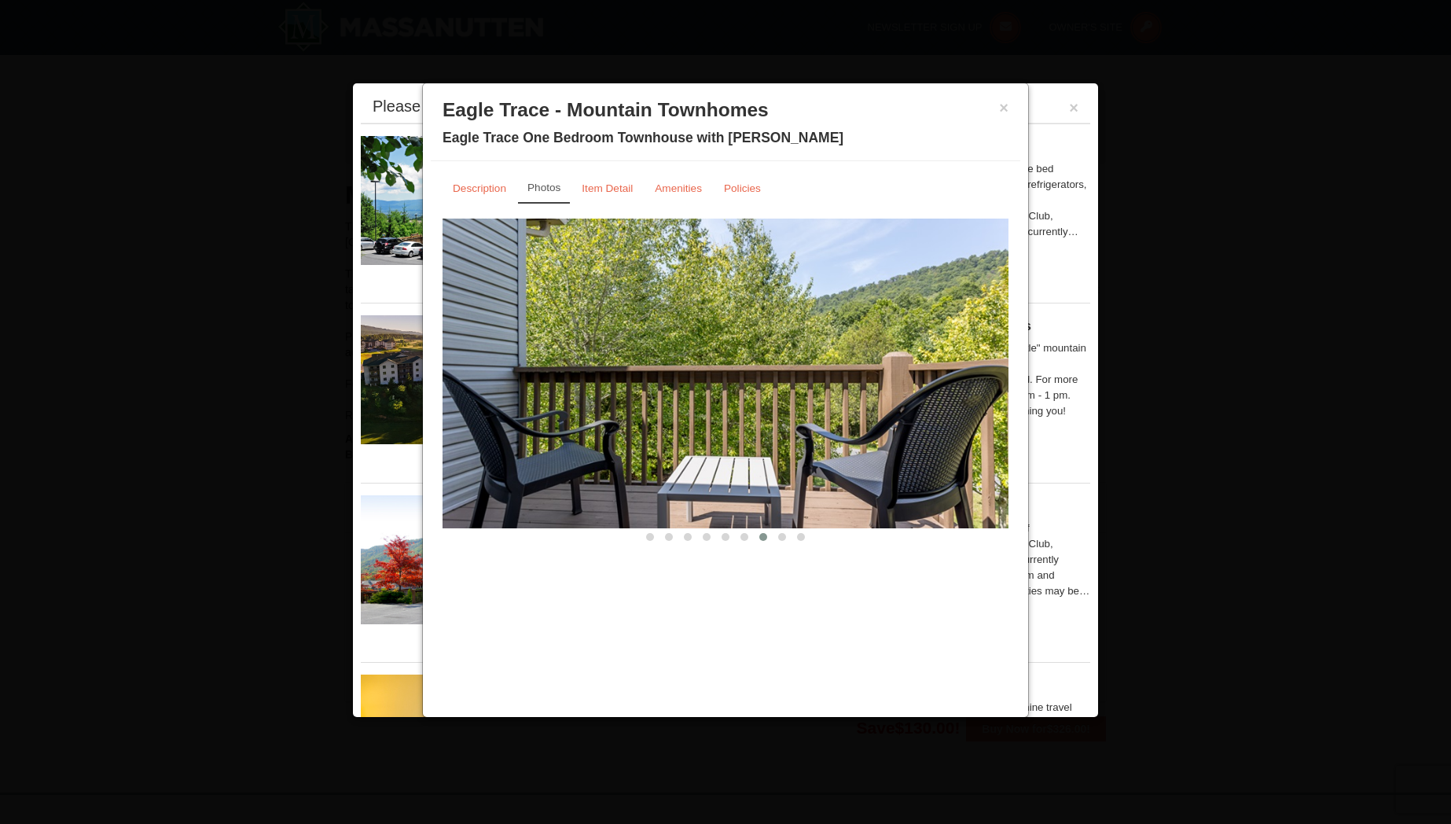  I want to click on small: Item Detail, so click(607, 188).